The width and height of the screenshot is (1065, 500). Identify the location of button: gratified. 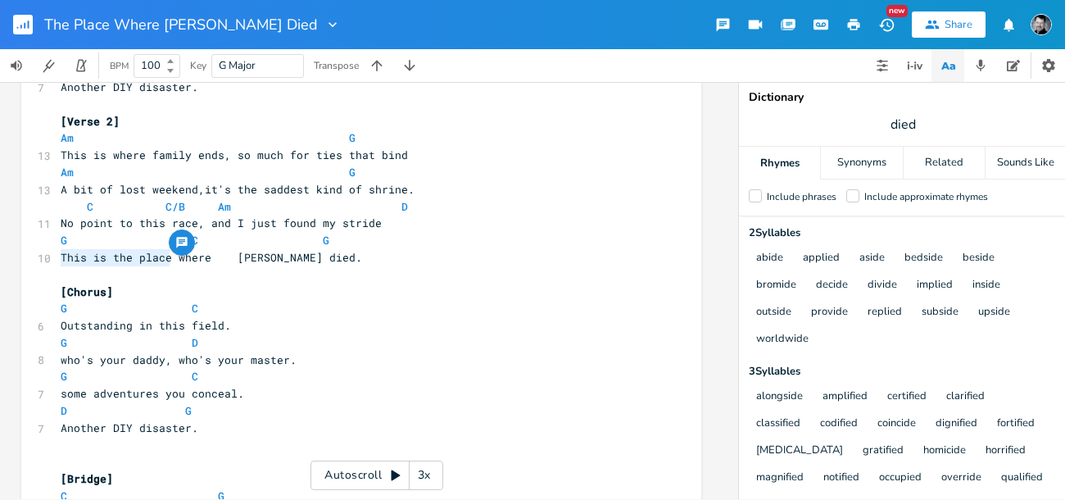
(883, 450).